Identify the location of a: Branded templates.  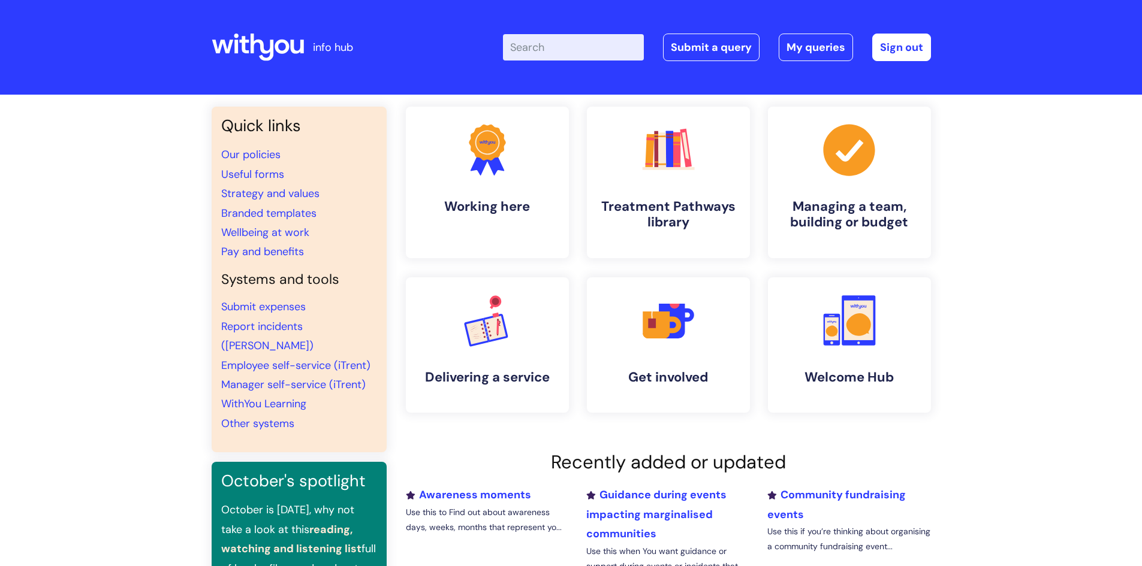
(269, 213).